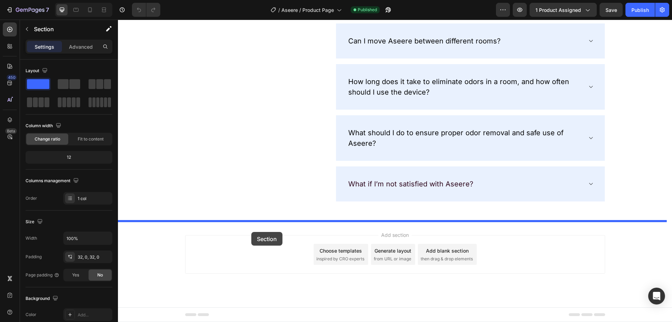 This screenshot has width=672, height=322. I want to click on div: Size, so click(35, 222).